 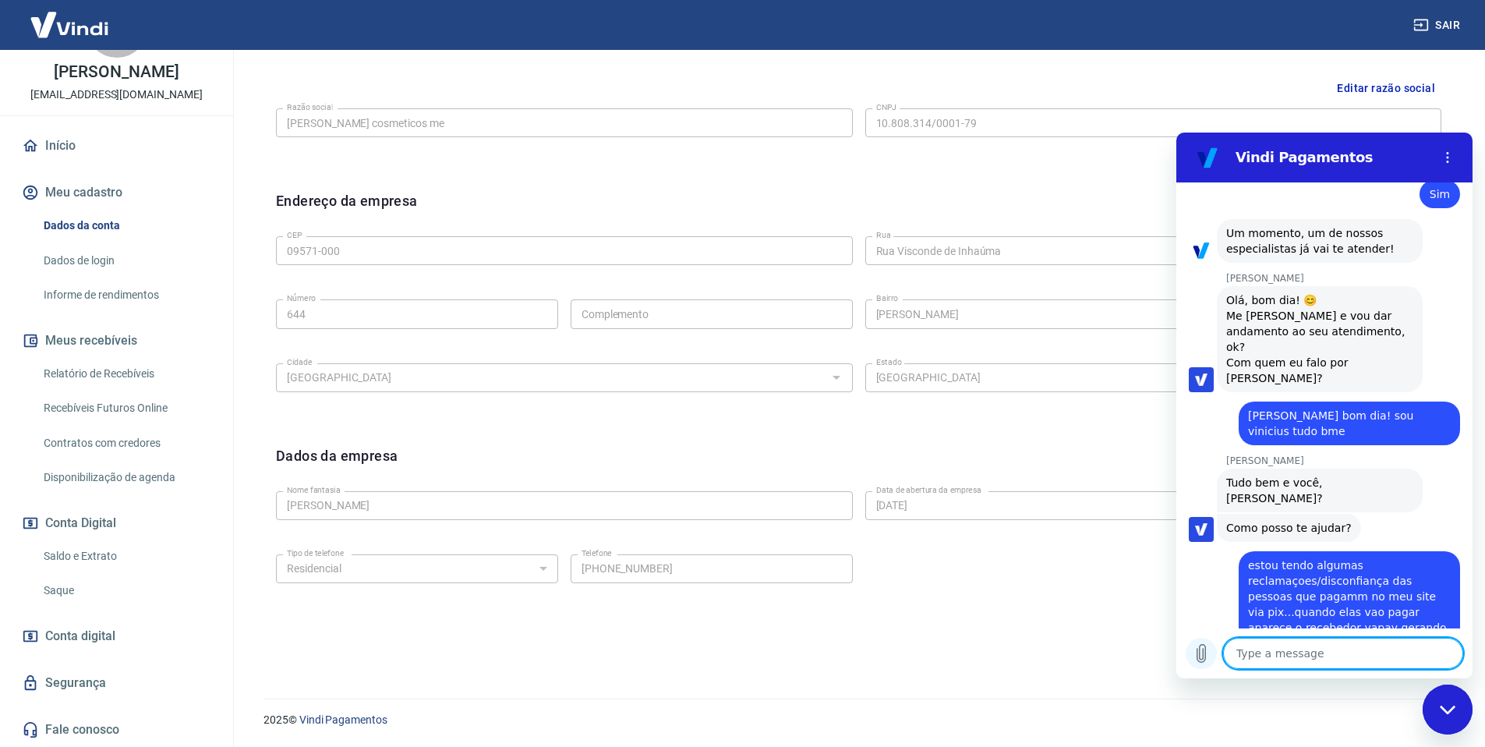 I want to click on a: Dados da conta, so click(x=126, y=225).